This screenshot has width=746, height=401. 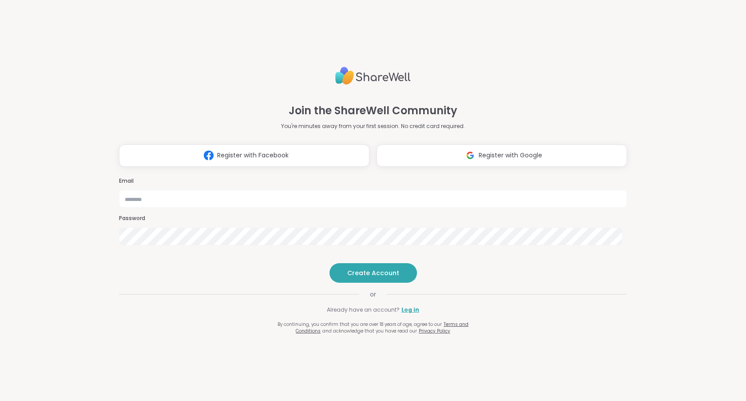 I want to click on span: Register with Google, so click(x=510, y=155).